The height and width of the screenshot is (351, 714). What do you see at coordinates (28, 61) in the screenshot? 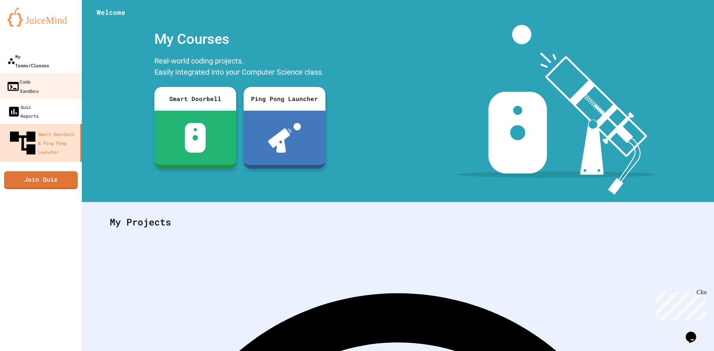
I see `div: My Teams/Classes` at bounding box center [28, 61].